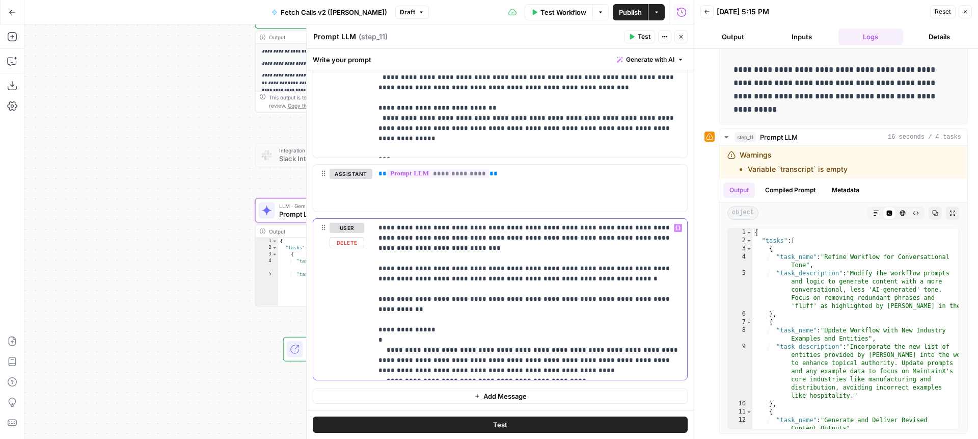 This screenshot has width=978, height=439. I want to click on span: step_11, so click(745, 137).